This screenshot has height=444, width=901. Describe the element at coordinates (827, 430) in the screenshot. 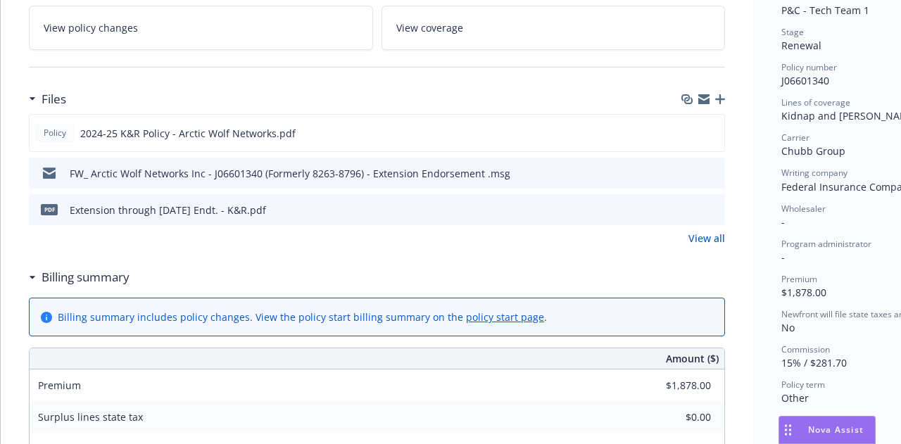

I see `button: Nova Assist` at that location.